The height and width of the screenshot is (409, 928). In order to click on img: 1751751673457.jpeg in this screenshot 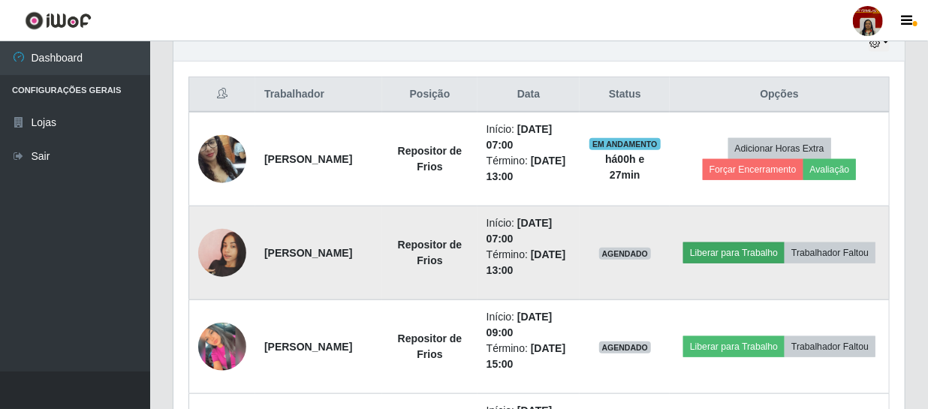, I will do `click(222, 253)`.